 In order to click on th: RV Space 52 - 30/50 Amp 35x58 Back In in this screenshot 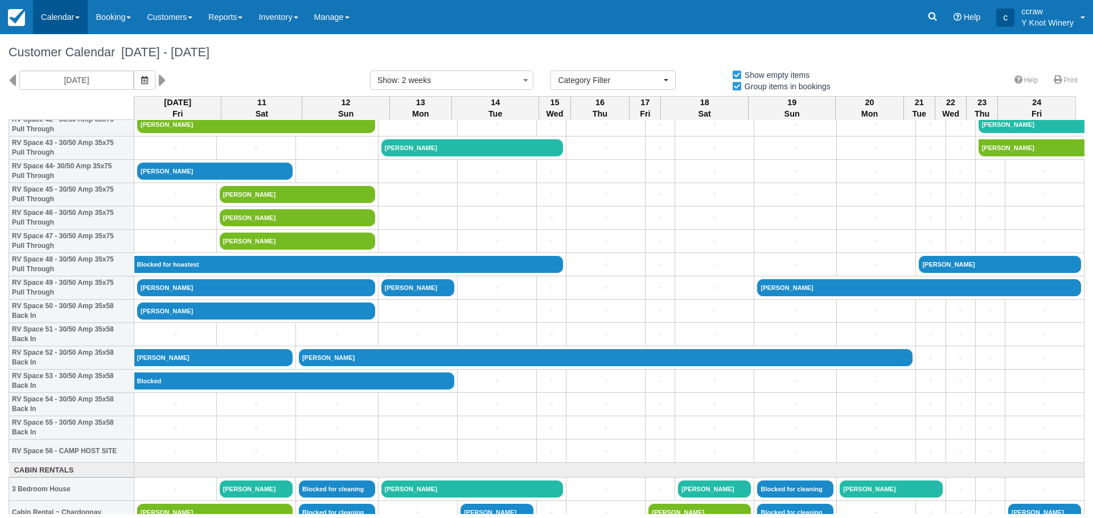, I will do `click(72, 358)`.